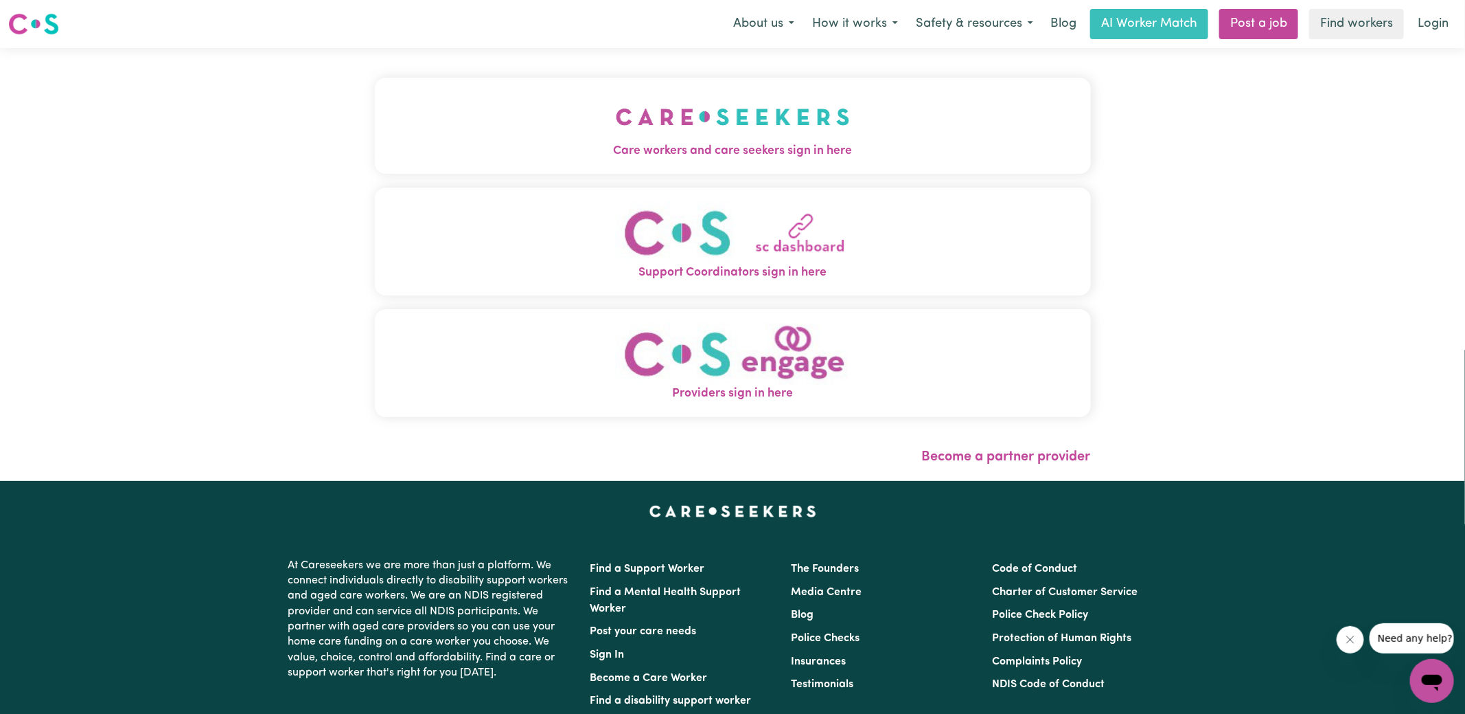  What do you see at coordinates (1041, 615) in the screenshot?
I see `a: Police Check Policy` at bounding box center [1041, 615].